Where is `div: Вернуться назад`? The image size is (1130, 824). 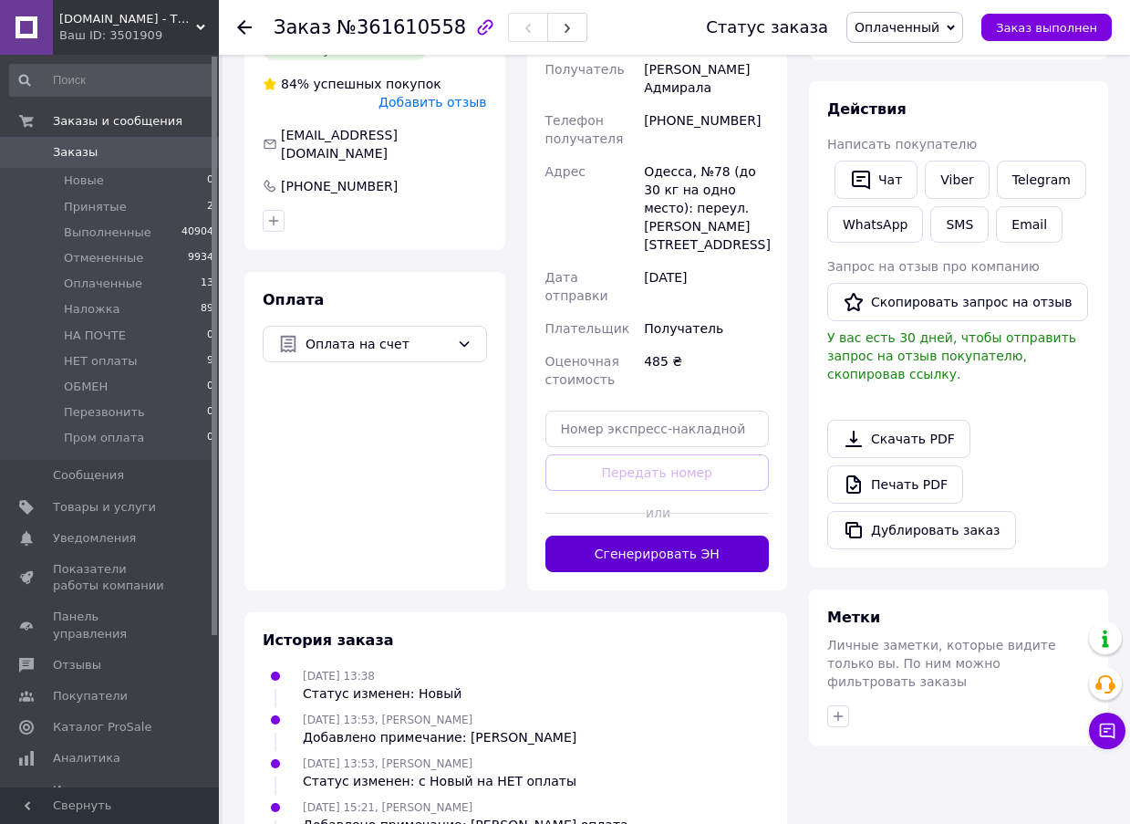 div: Вернуться назад is located at coordinates (245, 27).